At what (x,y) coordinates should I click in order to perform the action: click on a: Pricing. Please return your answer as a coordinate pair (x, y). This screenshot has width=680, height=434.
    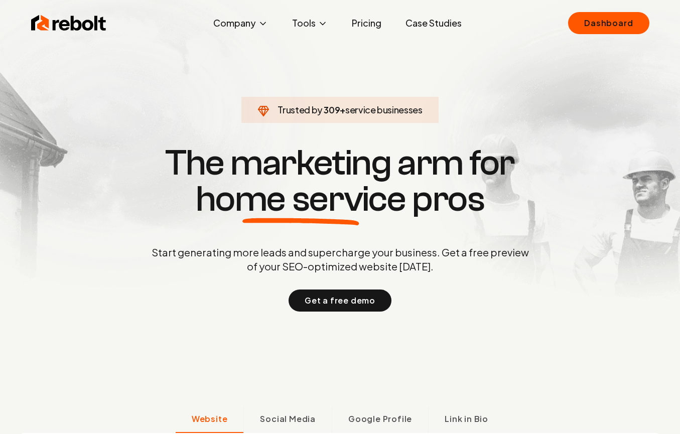
    Looking at the image, I should click on (366, 23).